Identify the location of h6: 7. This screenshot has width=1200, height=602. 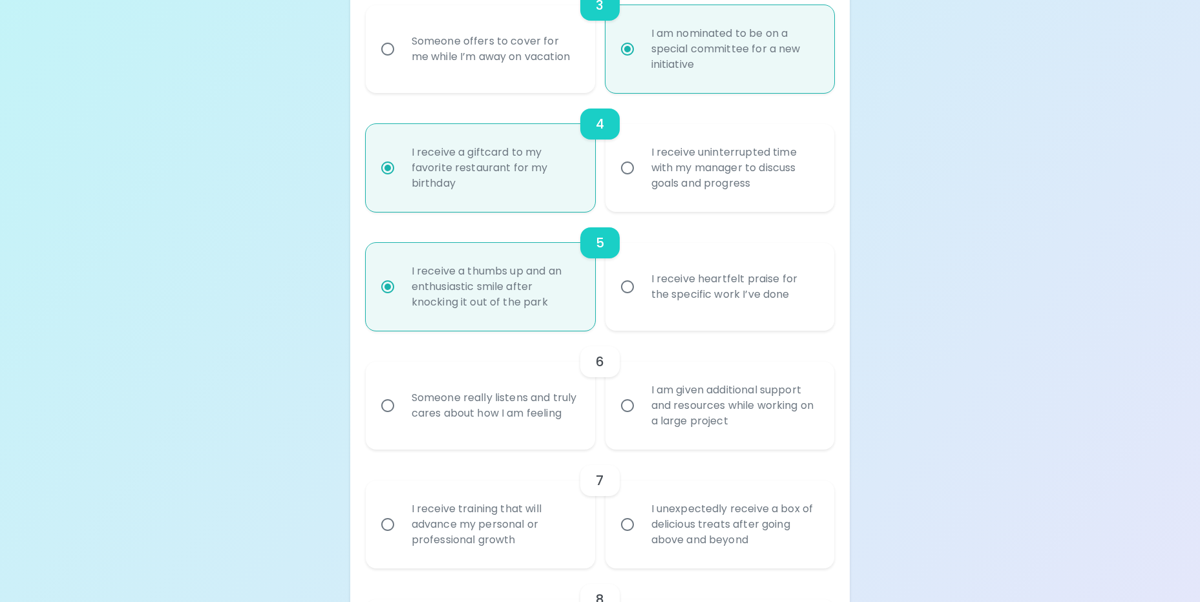
(600, 481).